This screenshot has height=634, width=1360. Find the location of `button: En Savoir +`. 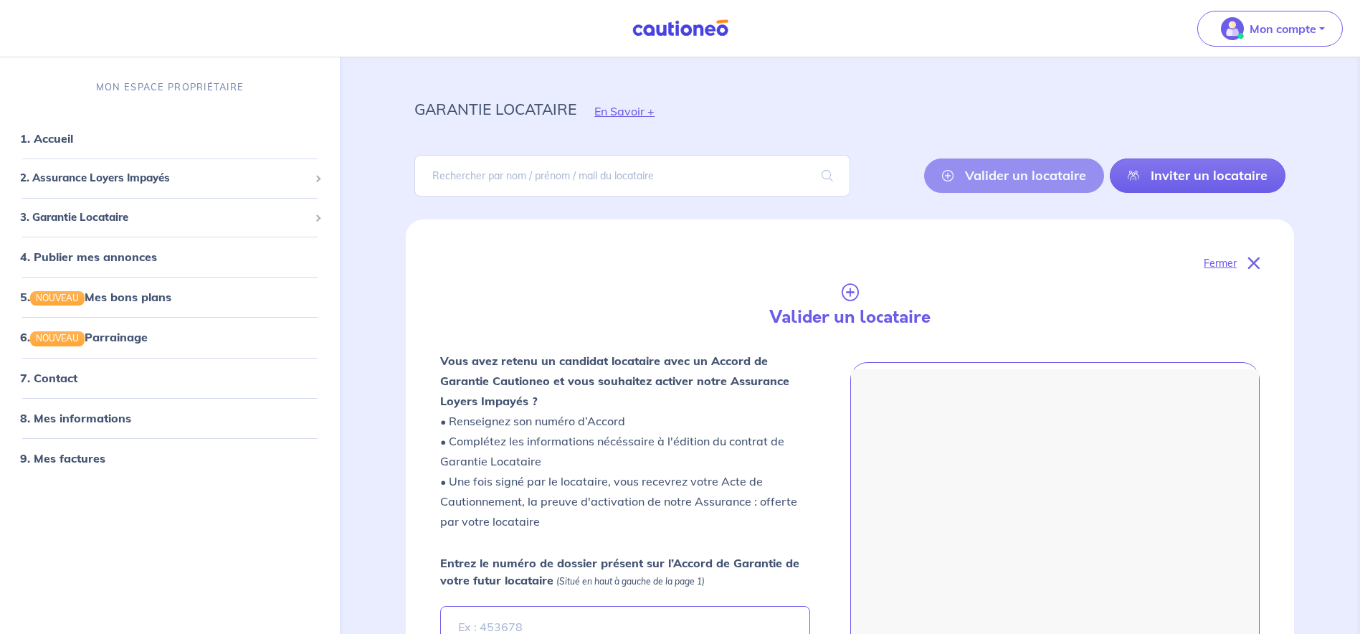

button: En Savoir + is located at coordinates (624, 111).